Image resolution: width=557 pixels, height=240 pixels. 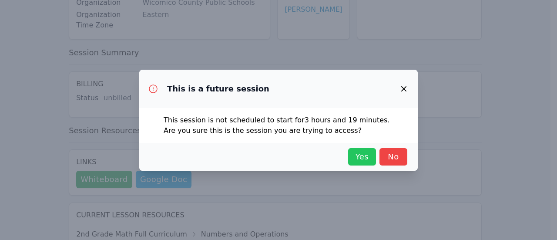 I want to click on span: Yes, so click(x=362, y=157).